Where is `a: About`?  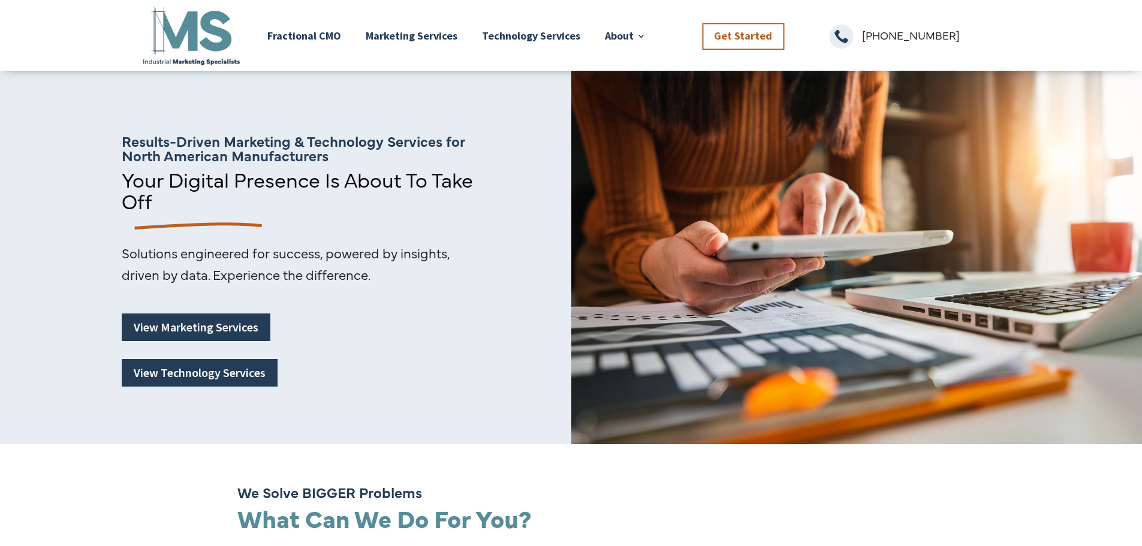 a: About is located at coordinates (625, 35).